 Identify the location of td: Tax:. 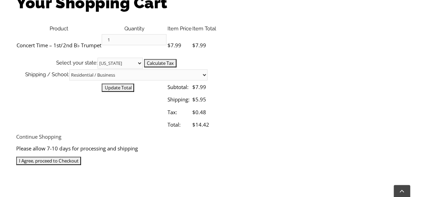
(179, 112).